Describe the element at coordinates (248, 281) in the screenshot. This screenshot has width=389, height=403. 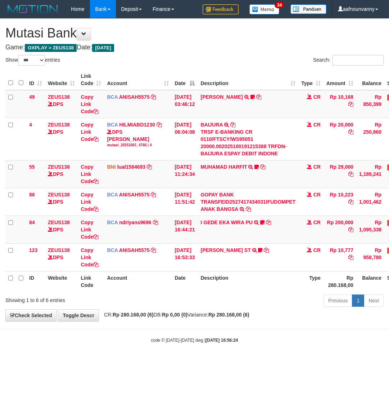
I see `th: Description` at that location.